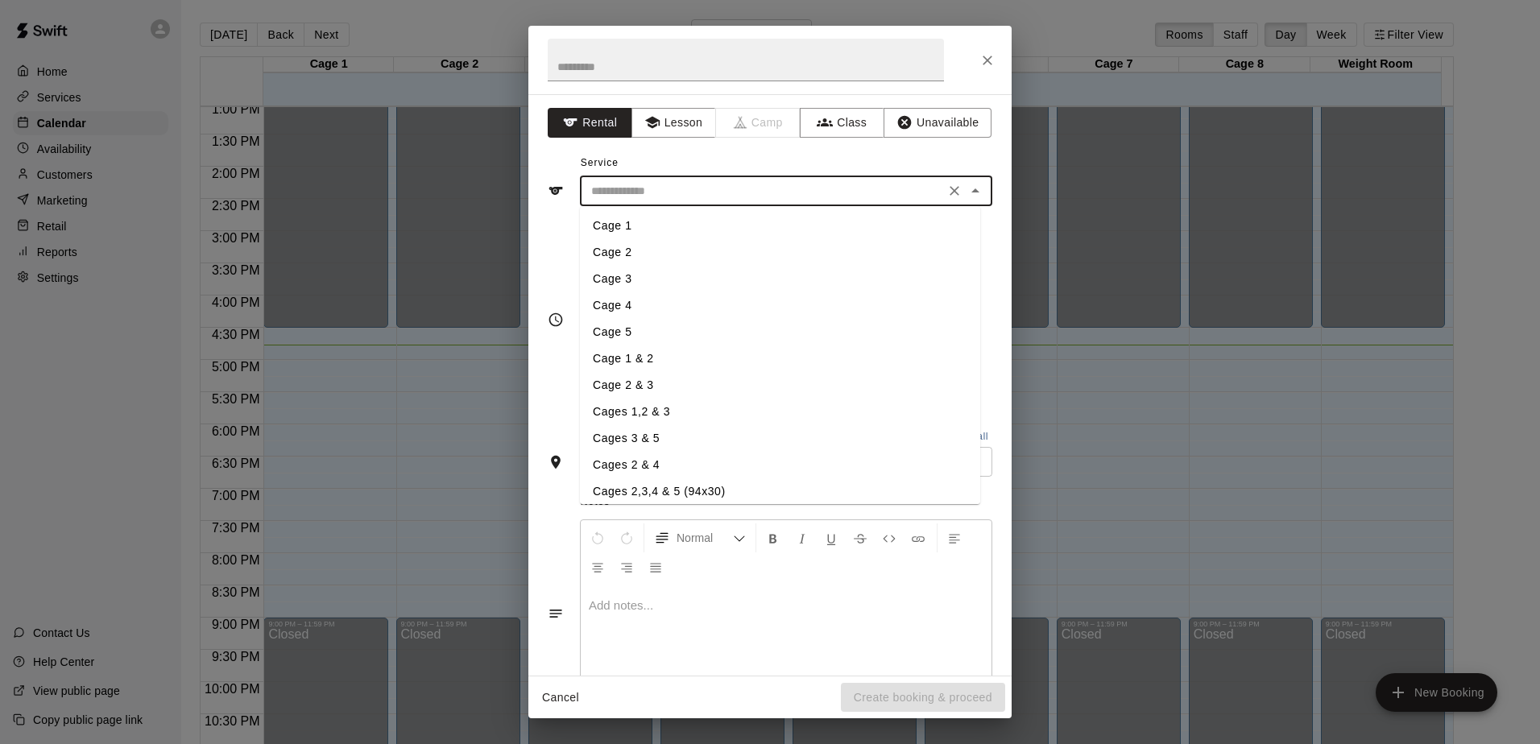 The image size is (1540, 744). Describe the element at coordinates (673, 122) in the screenshot. I see `button: Lesson` at that location.